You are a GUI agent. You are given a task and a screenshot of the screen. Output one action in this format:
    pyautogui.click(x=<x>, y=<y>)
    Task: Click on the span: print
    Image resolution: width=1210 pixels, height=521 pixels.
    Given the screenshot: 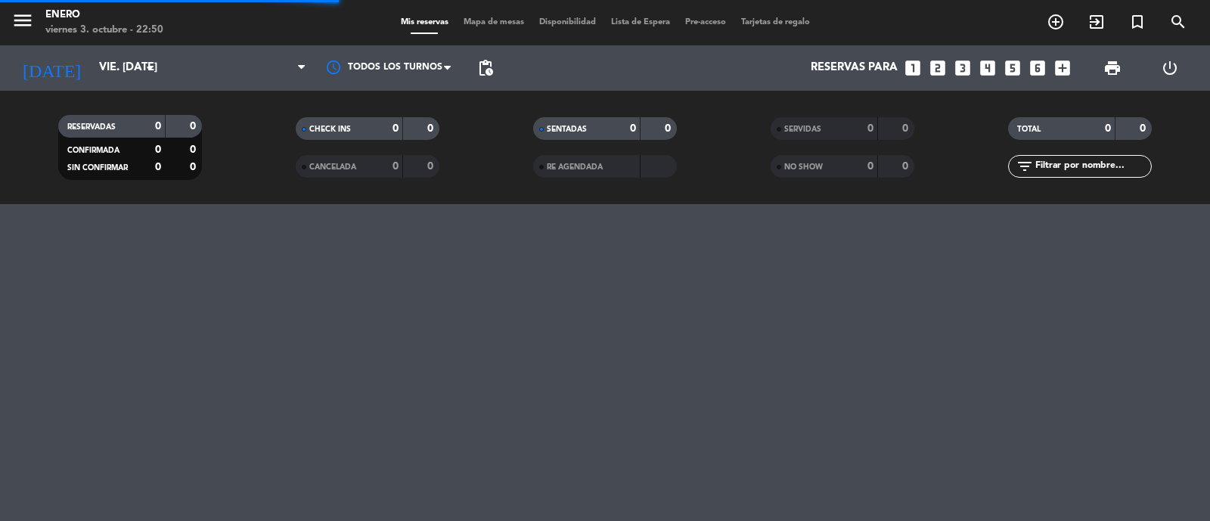 What is the action you would take?
    pyautogui.click(x=1112, y=68)
    